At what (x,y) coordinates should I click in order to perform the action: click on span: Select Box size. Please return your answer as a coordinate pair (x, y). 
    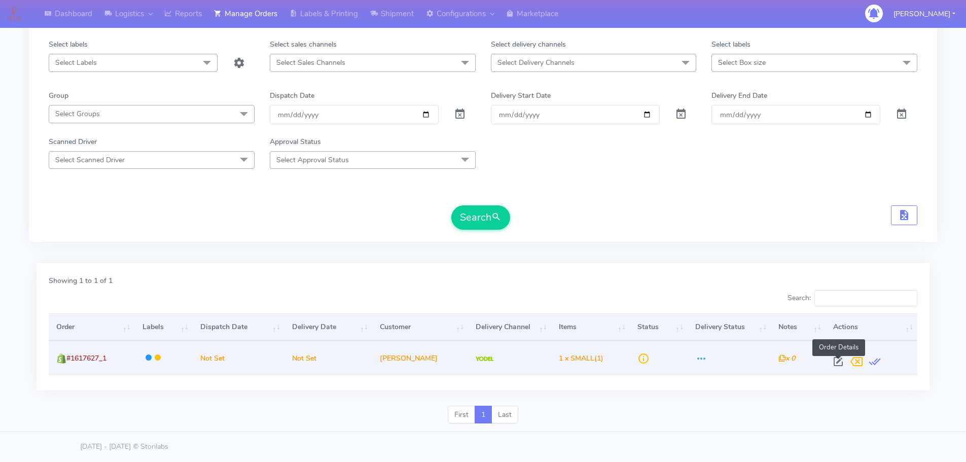
    Looking at the image, I should click on (742, 62).